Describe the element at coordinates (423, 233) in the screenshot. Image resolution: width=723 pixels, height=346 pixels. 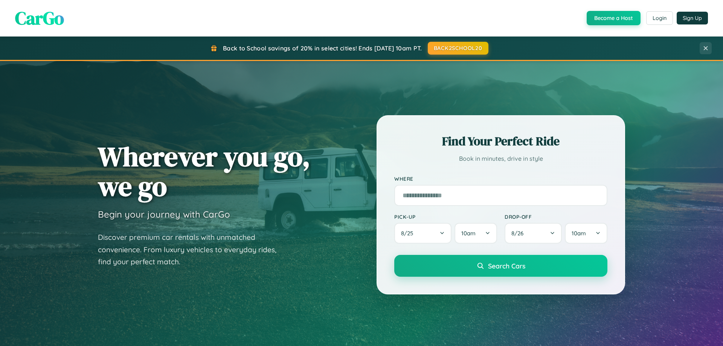
I see `button: 8/25` at that location.